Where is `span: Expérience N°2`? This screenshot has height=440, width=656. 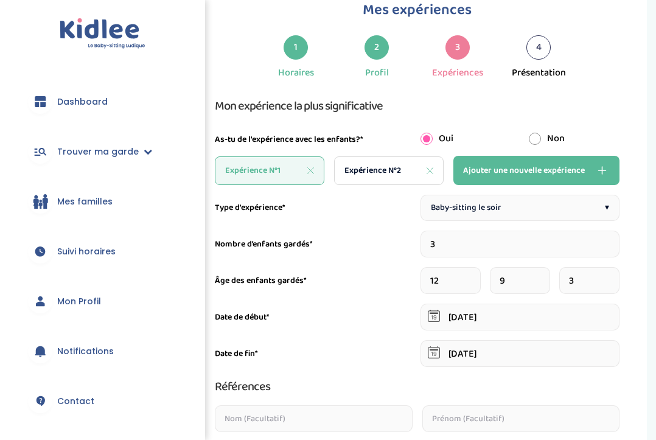 span: Expérience N°2 is located at coordinates (372, 170).